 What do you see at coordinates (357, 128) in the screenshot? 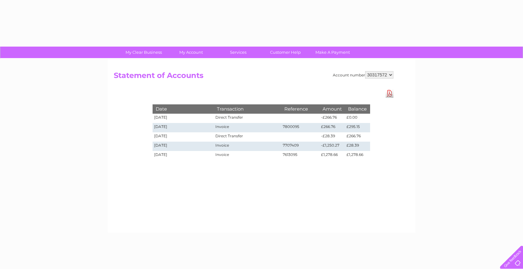
I see `td: £295.15` at bounding box center [357, 128].